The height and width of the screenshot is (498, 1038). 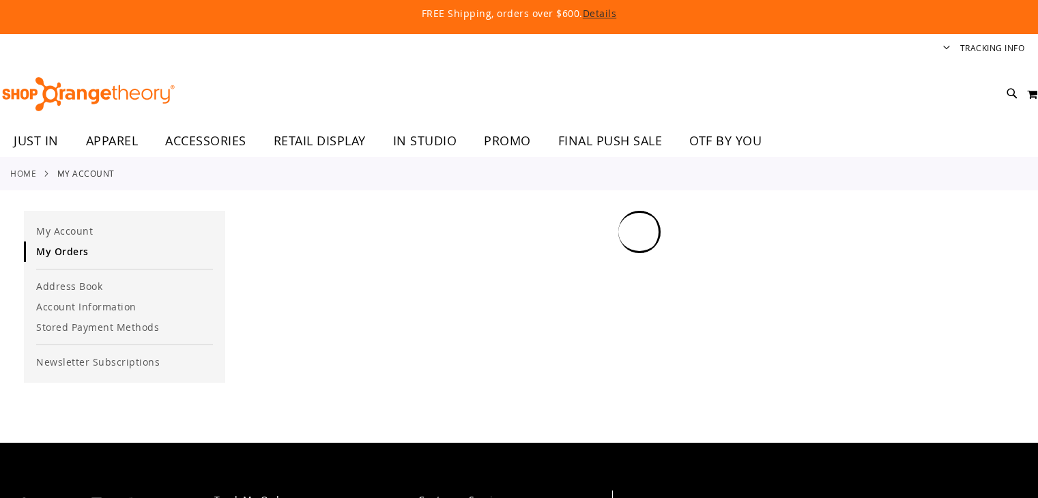 What do you see at coordinates (23, 173) in the screenshot?
I see `a: Home` at bounding box center [23, 173].